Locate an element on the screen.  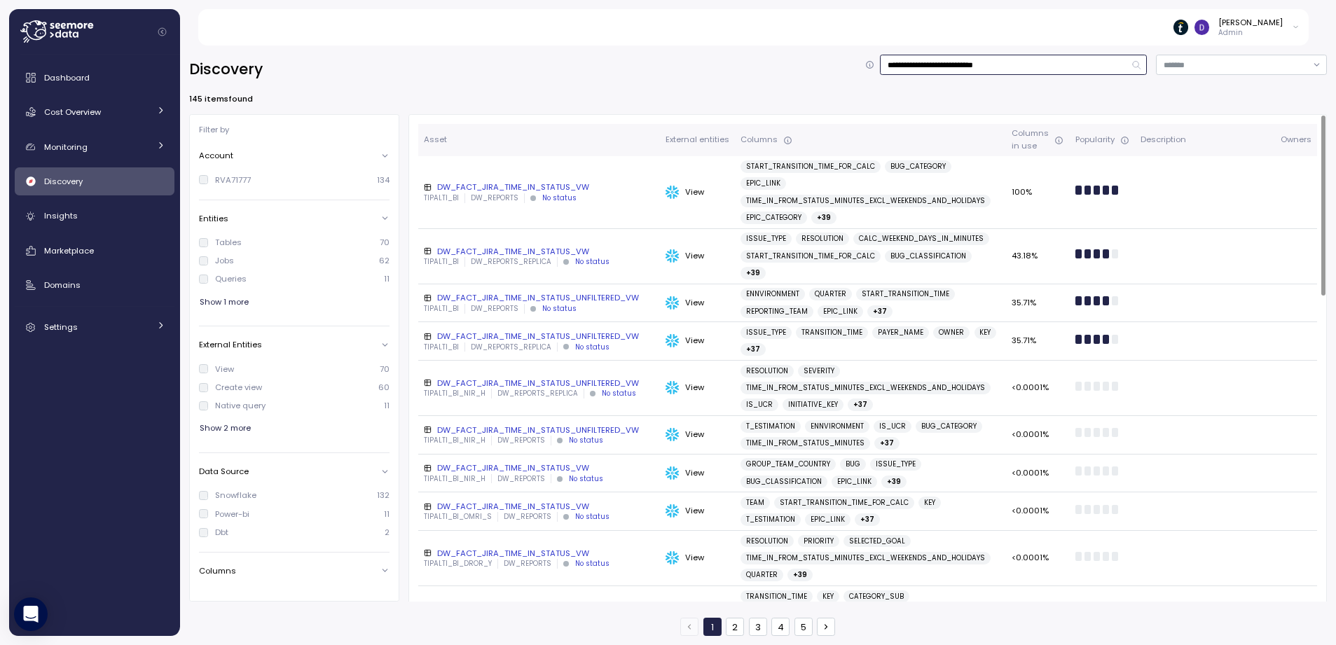
span: START_TRANSITION_TIME_FOR_CALC is located at coordinates (811, 167).